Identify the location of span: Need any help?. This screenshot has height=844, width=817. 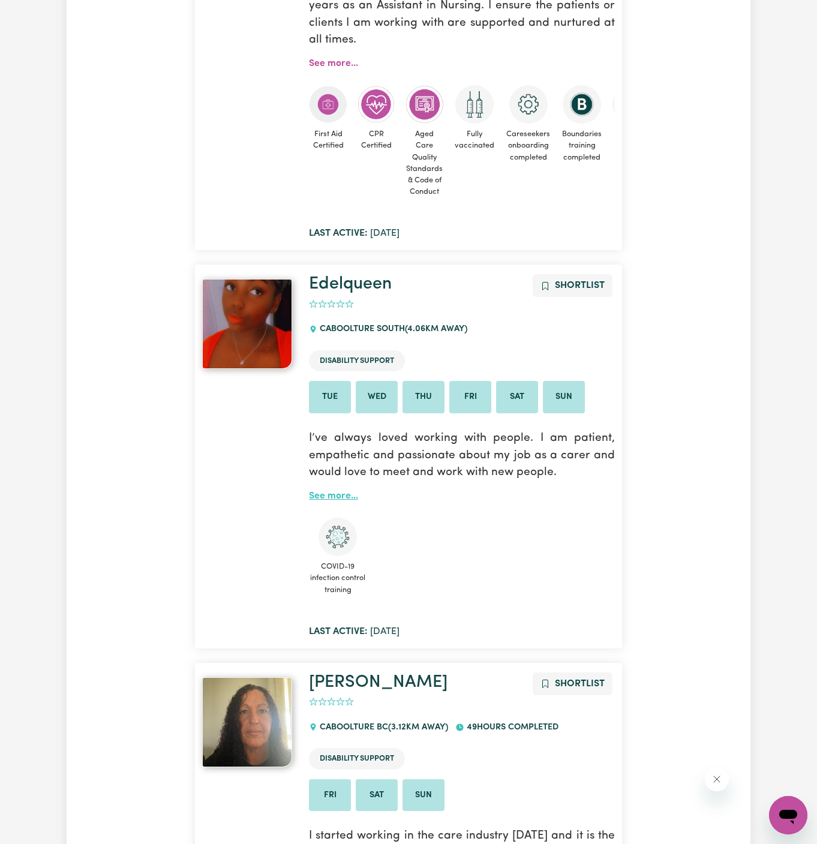
(40, 13).